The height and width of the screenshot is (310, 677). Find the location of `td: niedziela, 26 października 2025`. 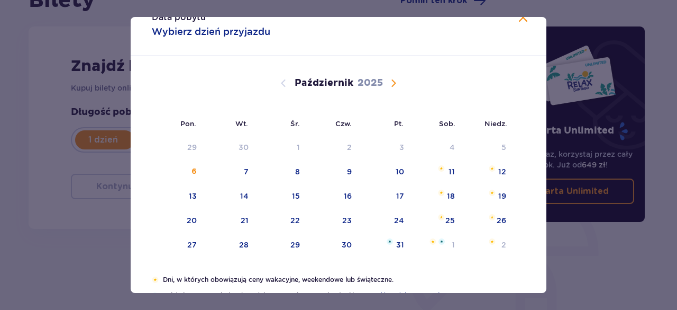

td: niedziela, 26 października 2025 is located at coordinates (488, 221).